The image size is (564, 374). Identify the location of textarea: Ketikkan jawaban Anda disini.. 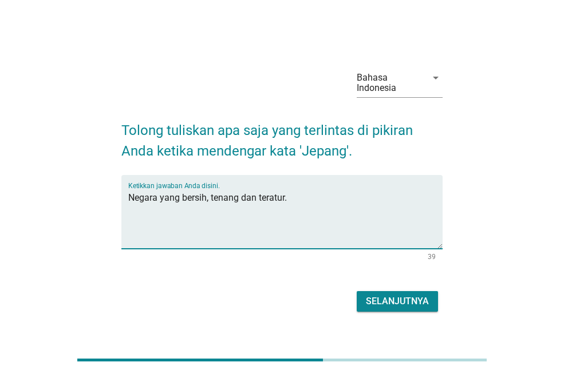
(285, 219).